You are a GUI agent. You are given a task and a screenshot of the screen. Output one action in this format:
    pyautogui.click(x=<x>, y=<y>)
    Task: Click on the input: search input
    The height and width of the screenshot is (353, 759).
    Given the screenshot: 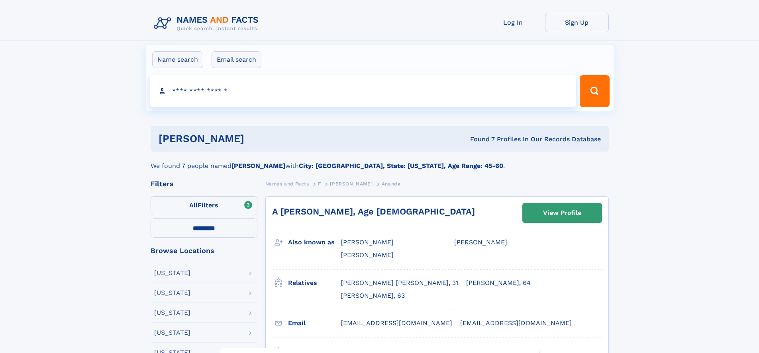 What is the action you would take?
    pyautogui.click(x=363, y=91)
    